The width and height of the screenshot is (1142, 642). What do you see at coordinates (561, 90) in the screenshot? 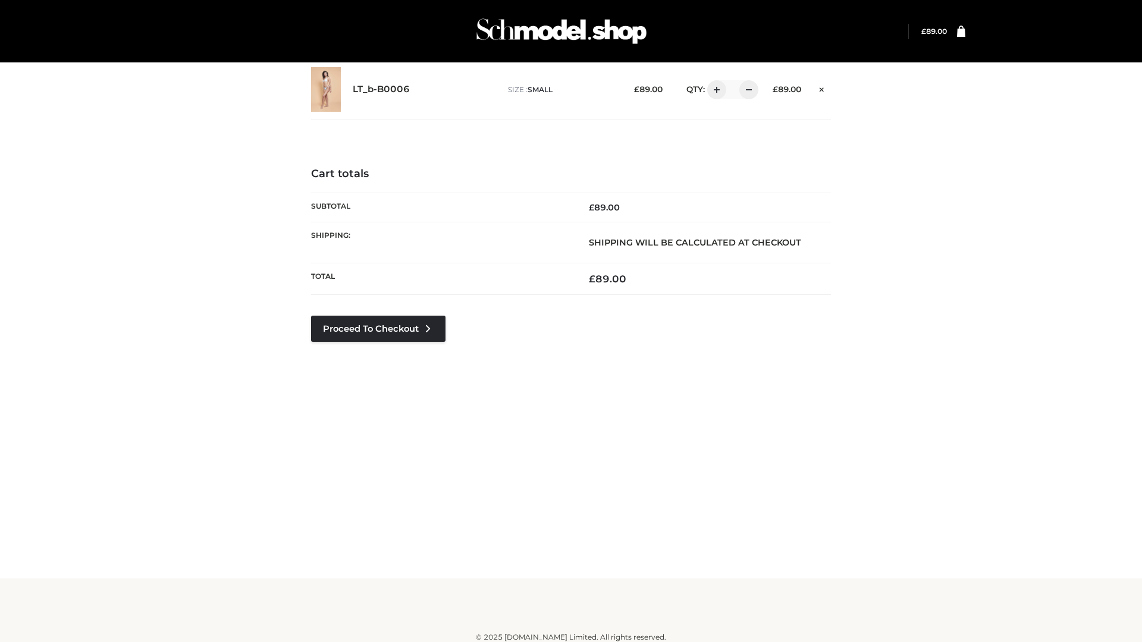
I see `p: size :` at bounding box center [561, 90].